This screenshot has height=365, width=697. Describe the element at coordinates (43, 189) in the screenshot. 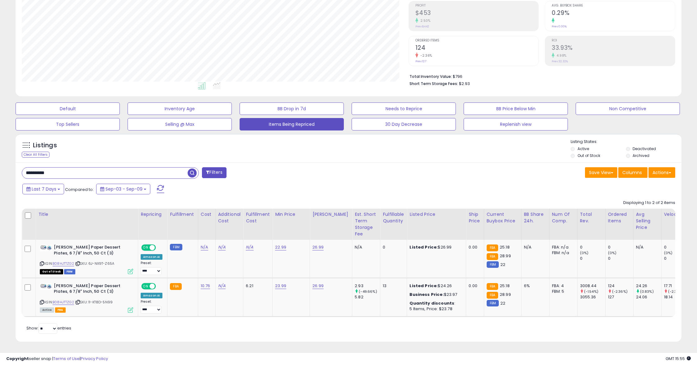

I see `button: Last 7 Days` at that location.